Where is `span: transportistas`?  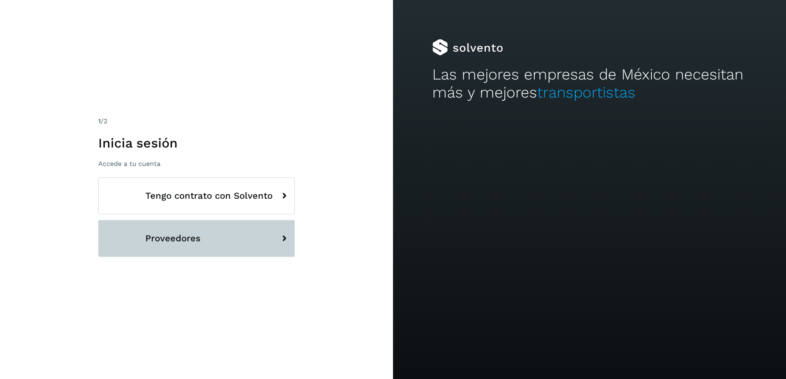 span: transportistas is located at coordinates (586, 92).